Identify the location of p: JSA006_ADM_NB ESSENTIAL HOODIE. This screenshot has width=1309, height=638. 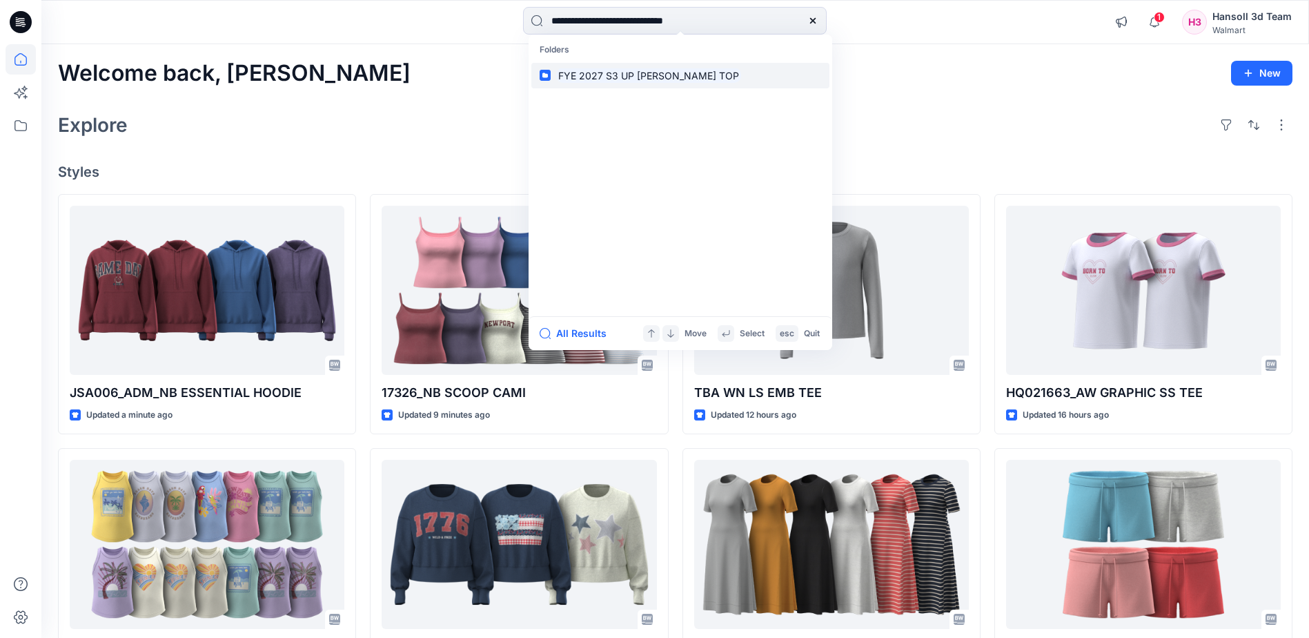
(207, 393).